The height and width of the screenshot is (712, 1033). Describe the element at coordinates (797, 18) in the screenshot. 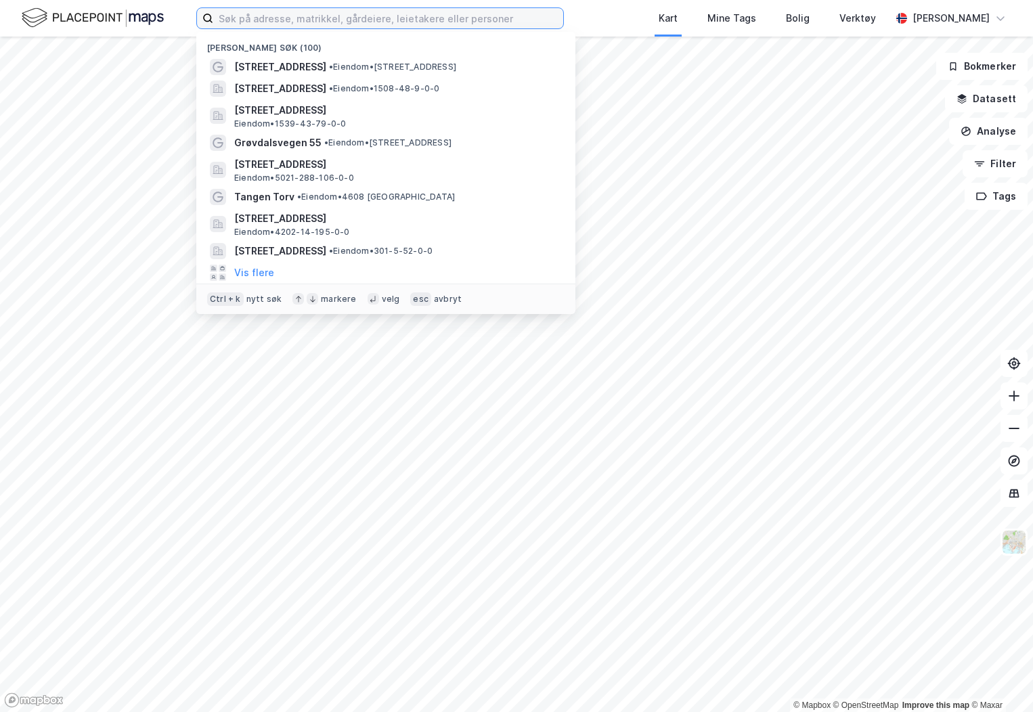

I see `div: Bolig` at that location.